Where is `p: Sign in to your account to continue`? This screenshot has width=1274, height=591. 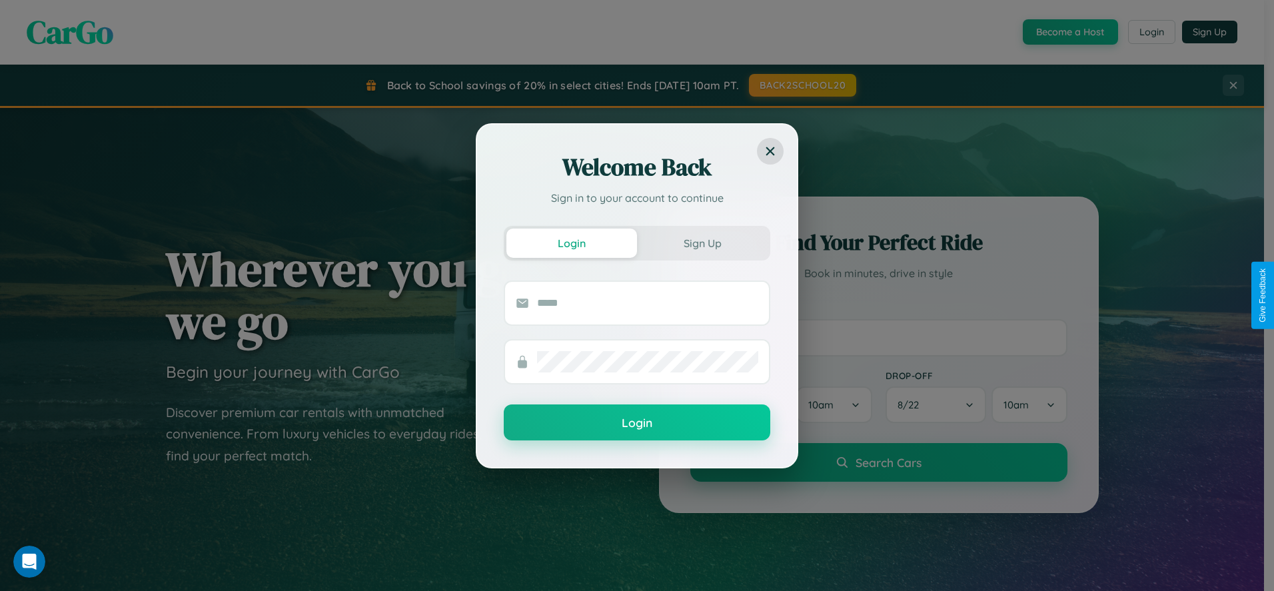
p: Sign in to your account to continue is located at coordinates (637, 198).